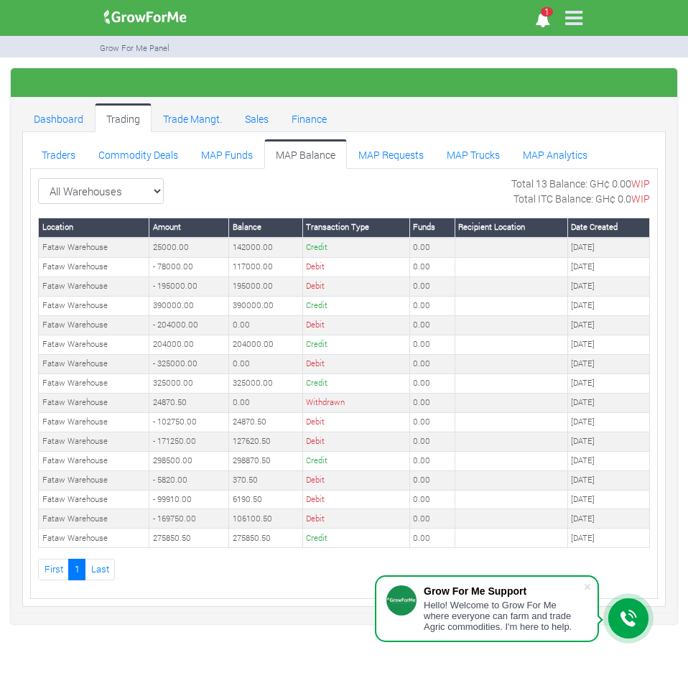 The height and width of the screenshot is (678, 688). Describe the element at coordinates (53, 569) in the screenshot. I see `a: First` at that location.